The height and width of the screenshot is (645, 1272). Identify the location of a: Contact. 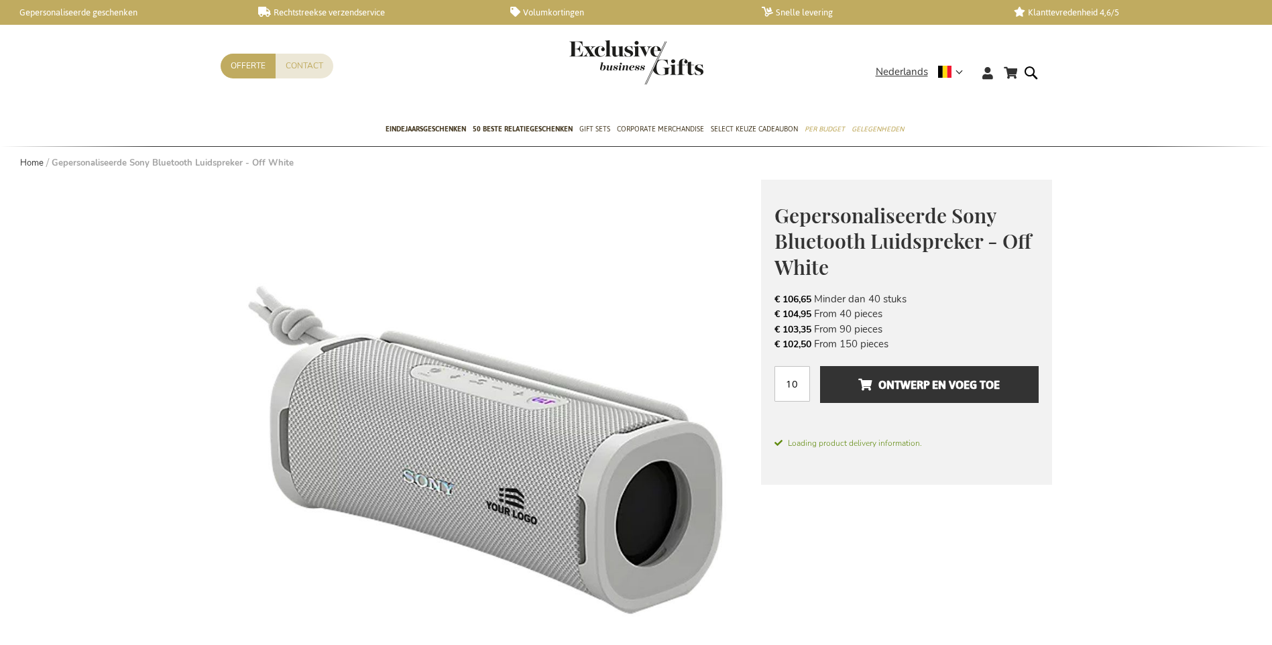
(304, 66).